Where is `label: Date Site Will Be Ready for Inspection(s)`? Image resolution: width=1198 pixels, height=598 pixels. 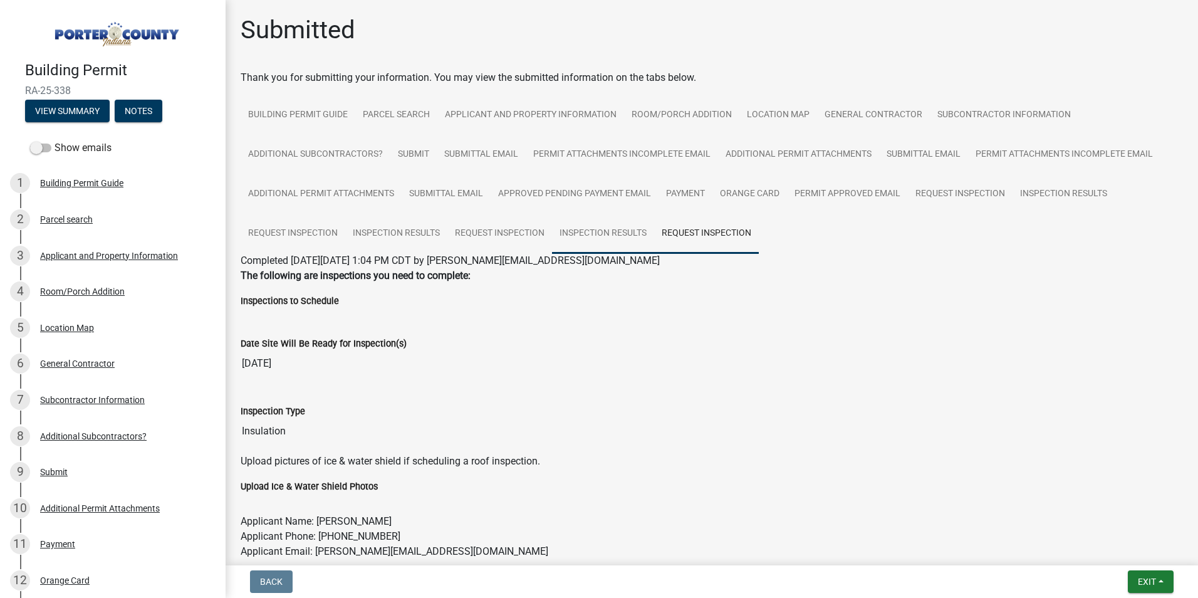 label: Date Site Will Be Ready for Inspection(s) is located at coordinates (323, 344).